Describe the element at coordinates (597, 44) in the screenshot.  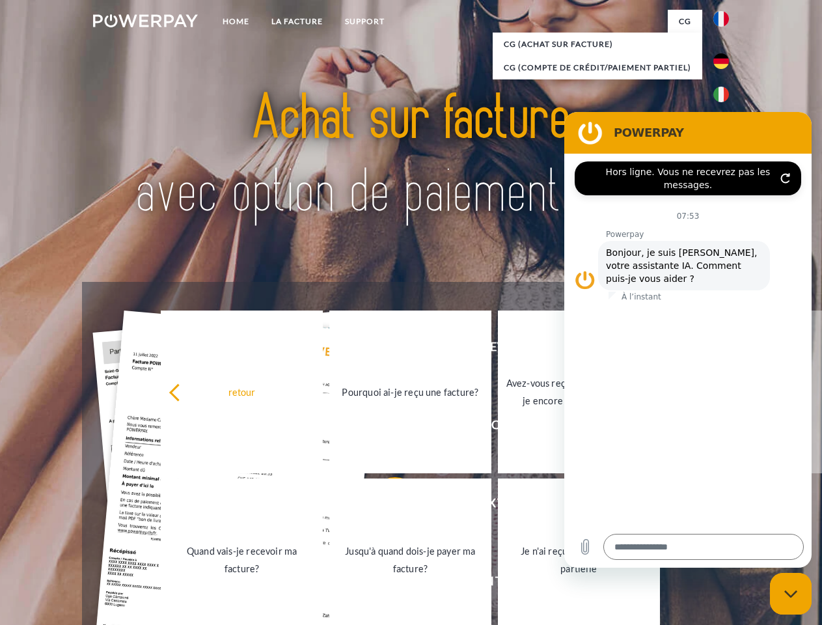
I see `a: CG (achat sur facture)` at that location.